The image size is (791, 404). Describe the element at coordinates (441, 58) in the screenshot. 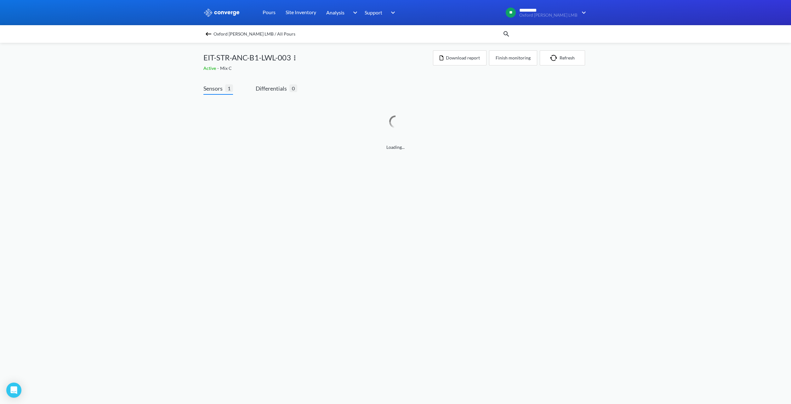

I see `img: icon-file.svg` at that location.